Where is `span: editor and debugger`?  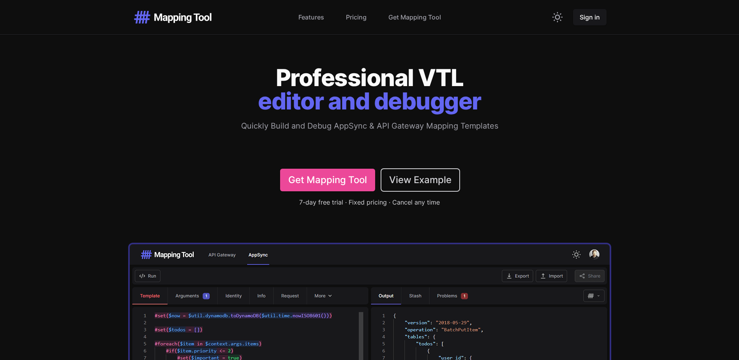
span: editor and debugger is located at coordinates (370, 101).